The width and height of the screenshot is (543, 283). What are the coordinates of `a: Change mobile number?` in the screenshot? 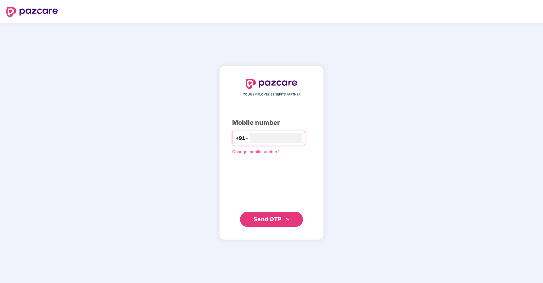 It's located at (256, 151).